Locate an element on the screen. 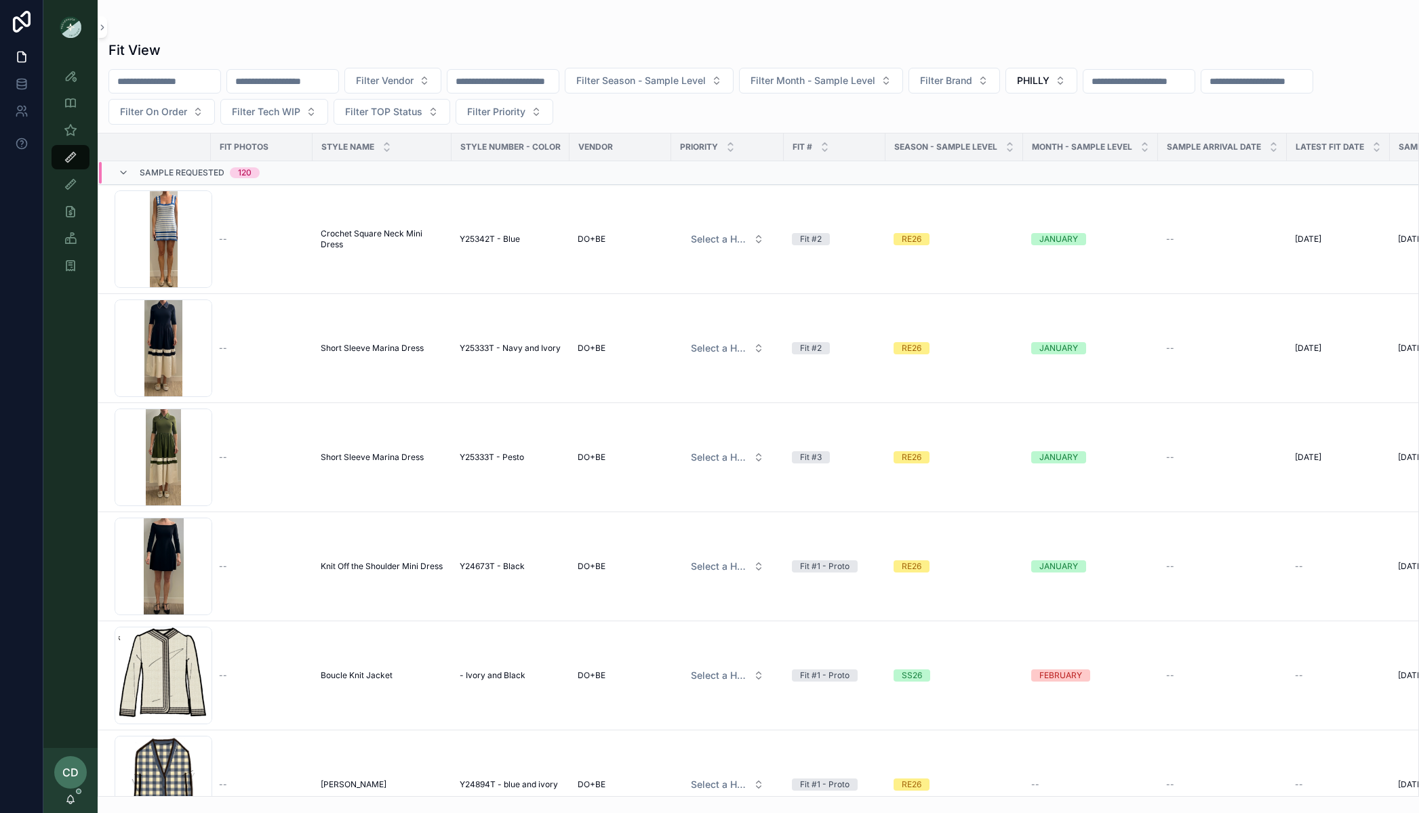 This screenshot has height=813, width=1419. span: Vendor is located at coordinates (595, 147).